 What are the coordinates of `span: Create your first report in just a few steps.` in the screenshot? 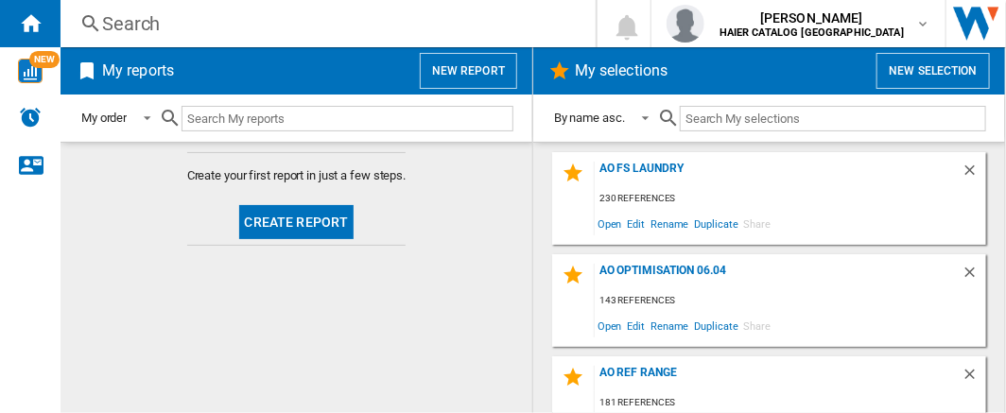 It's located at (297, 176).